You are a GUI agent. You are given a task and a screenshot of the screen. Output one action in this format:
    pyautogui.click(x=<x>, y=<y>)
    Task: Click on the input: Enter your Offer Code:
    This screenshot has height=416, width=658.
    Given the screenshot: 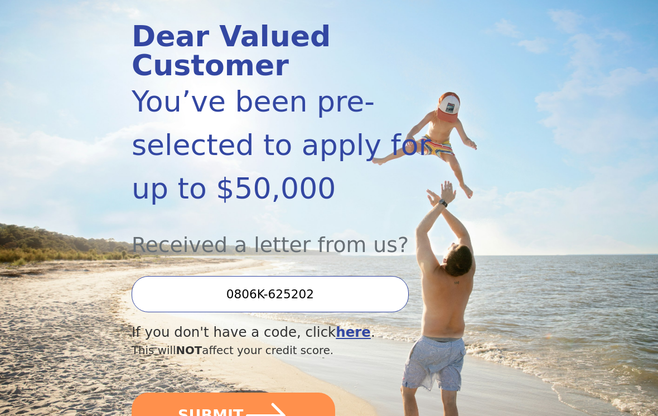 What is the action you would take?
    pyautogui.click(x=270, y=295)
    